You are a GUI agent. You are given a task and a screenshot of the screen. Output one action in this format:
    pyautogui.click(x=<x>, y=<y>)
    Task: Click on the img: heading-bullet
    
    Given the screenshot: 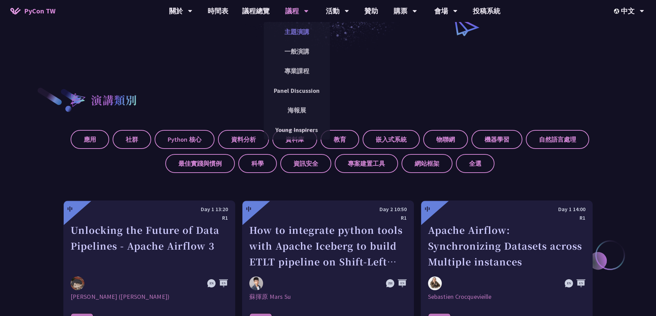 What is the action you would take?
    pyautogui.click(x=77, y=100)
    